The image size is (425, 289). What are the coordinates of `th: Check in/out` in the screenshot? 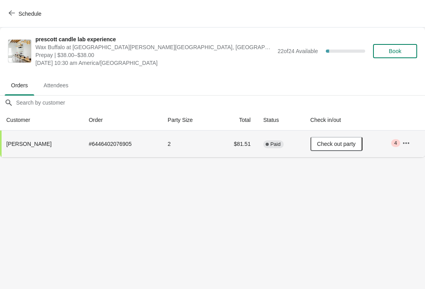 It's located at (349, 120).